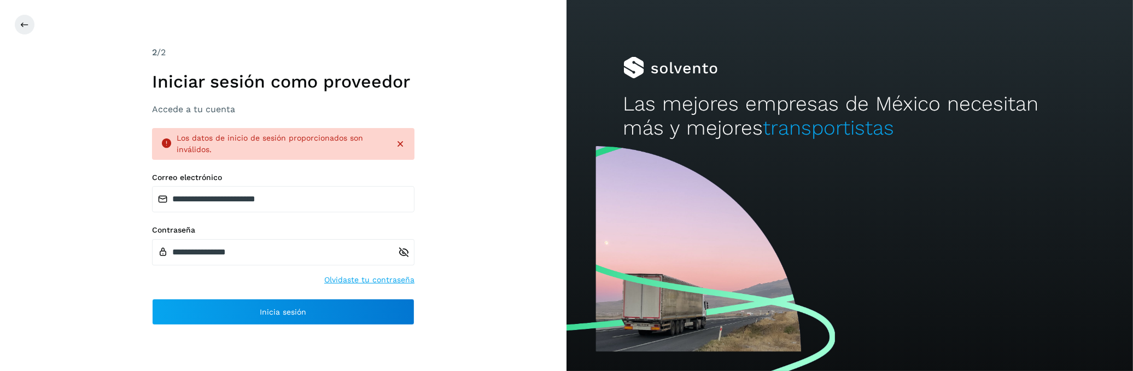  What do you see at coordinates (283, 81) in the screenshot?
I see `h1: Iniciar sesión como proveedor` at bounding box center [283, 81].